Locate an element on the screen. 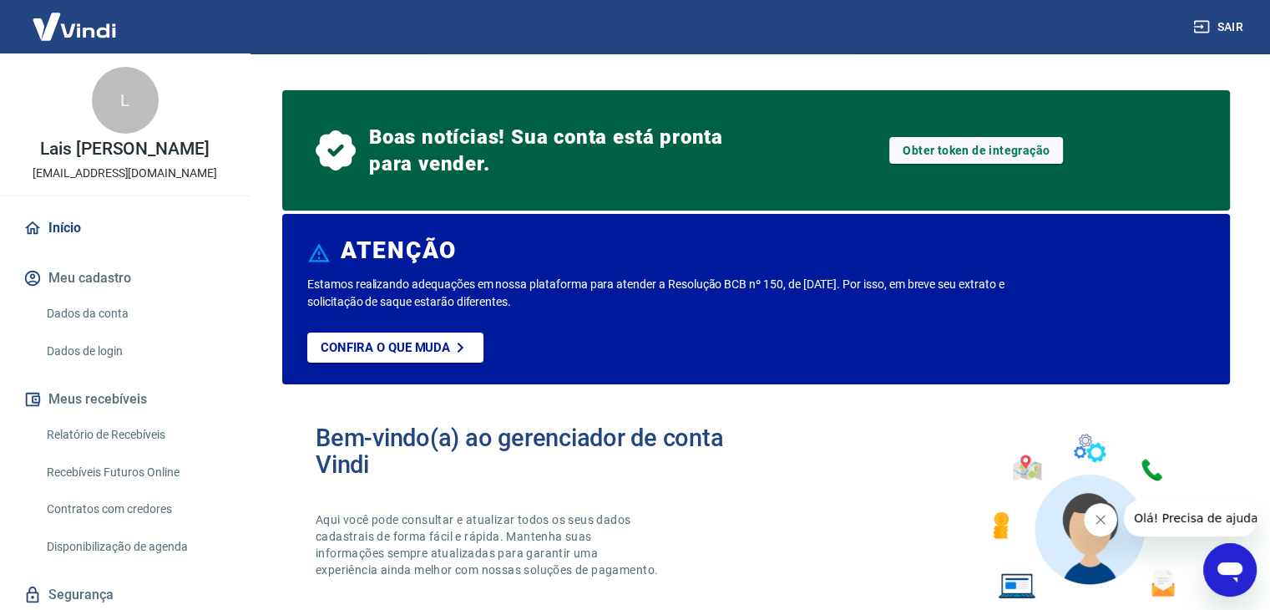 The height and width of the screenshot is (610, 1270). a: Contratos com credores is located at coordinates (134, 508).